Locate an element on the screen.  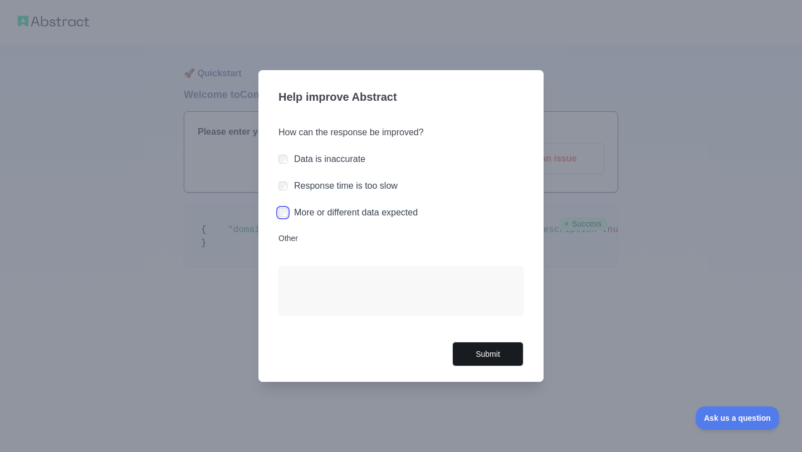
h3: Help improve Abstract is located at coordinates (401, 98).